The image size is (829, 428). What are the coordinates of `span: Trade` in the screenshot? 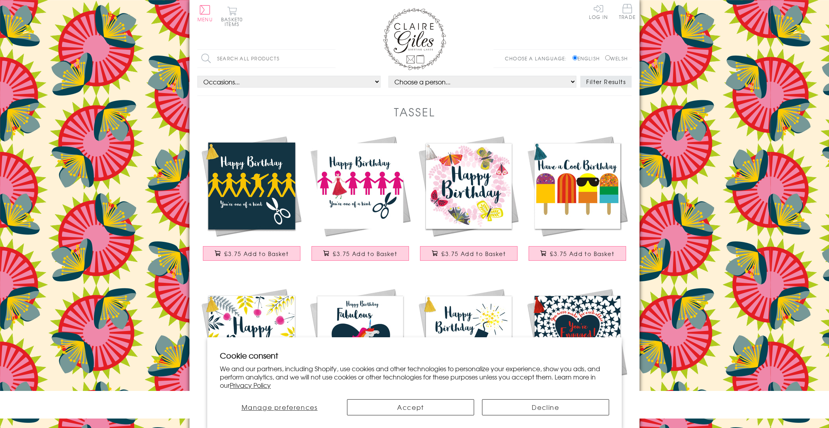 It's located at (627, 11).